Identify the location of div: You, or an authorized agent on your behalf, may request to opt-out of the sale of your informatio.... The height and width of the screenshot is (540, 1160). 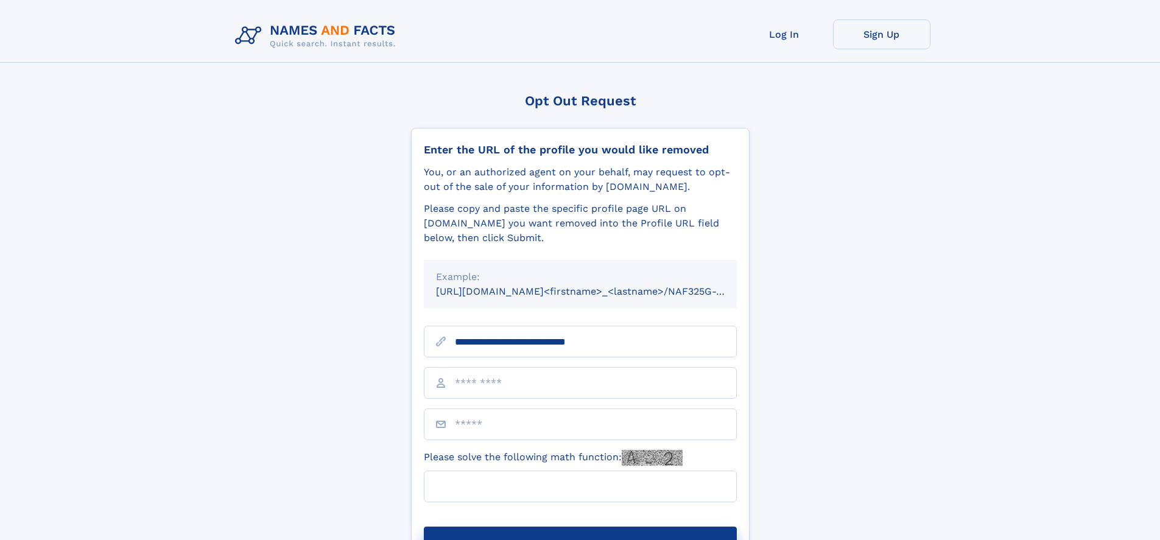
(580, 180).